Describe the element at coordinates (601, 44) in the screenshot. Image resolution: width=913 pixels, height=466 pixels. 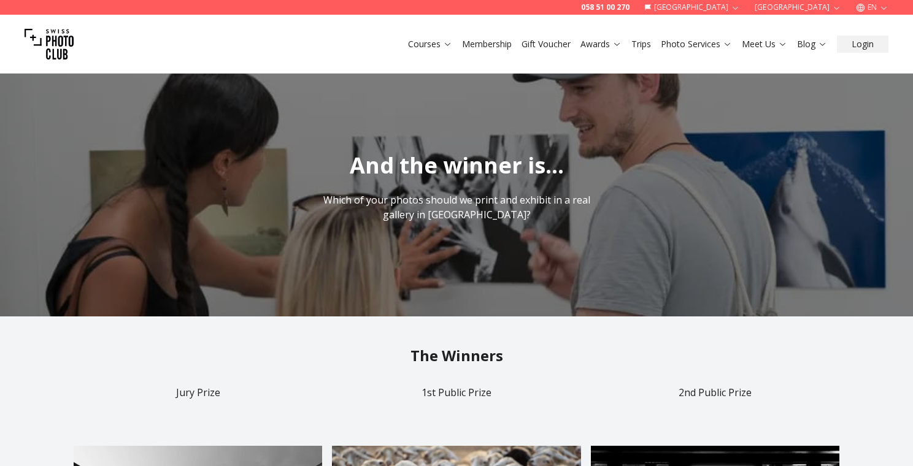
I see `button: Awards` at that location.